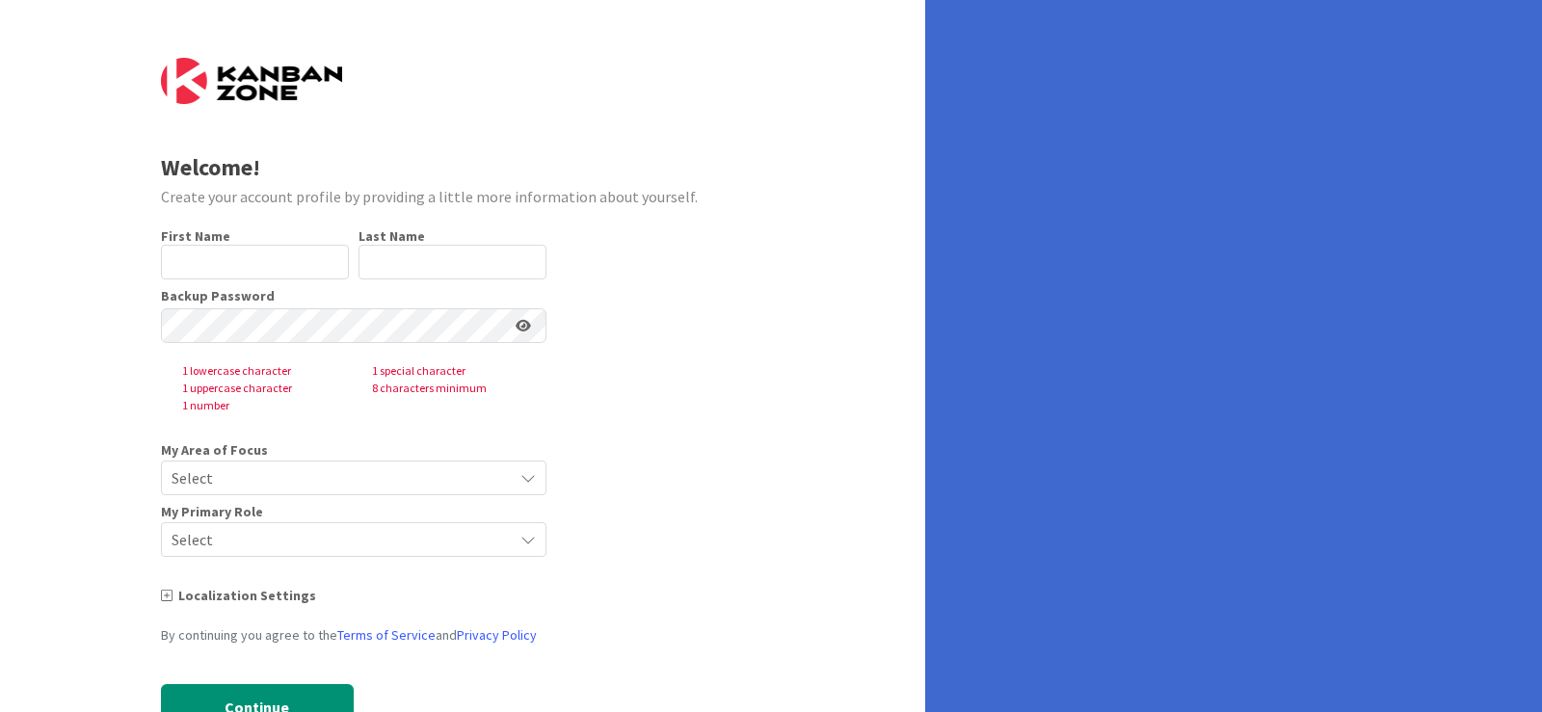 The height and width of the screenshot is (712, 1542). What do you see at coordinates (496, 635) in the screenshot?
I see `a: Privacy Policy` at bounding box center [496, 635].